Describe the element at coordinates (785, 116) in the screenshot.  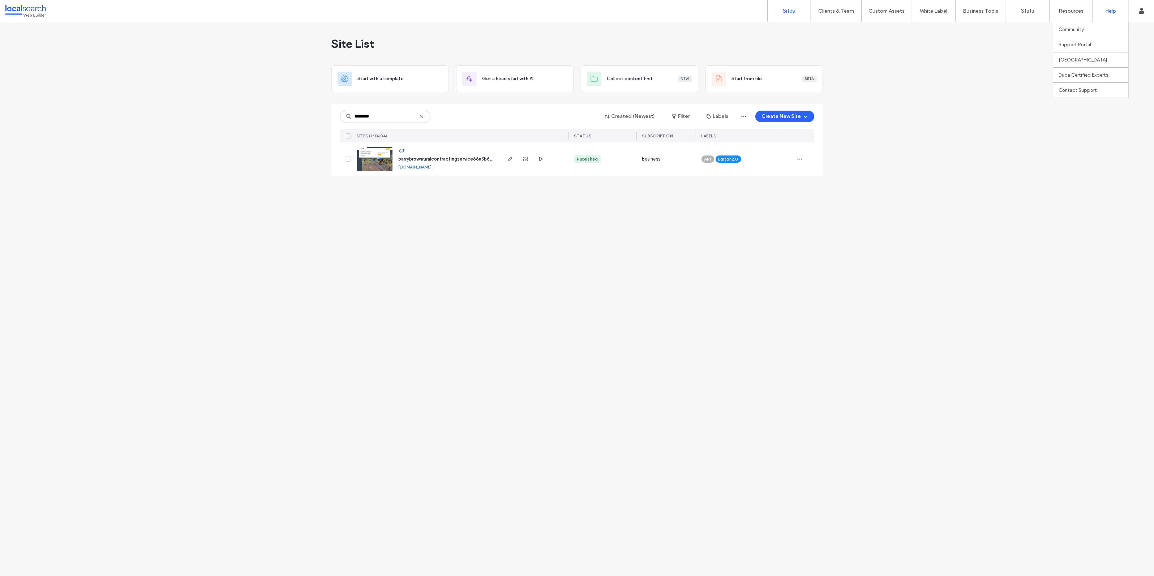
I see `button: Create New Site` at that location.